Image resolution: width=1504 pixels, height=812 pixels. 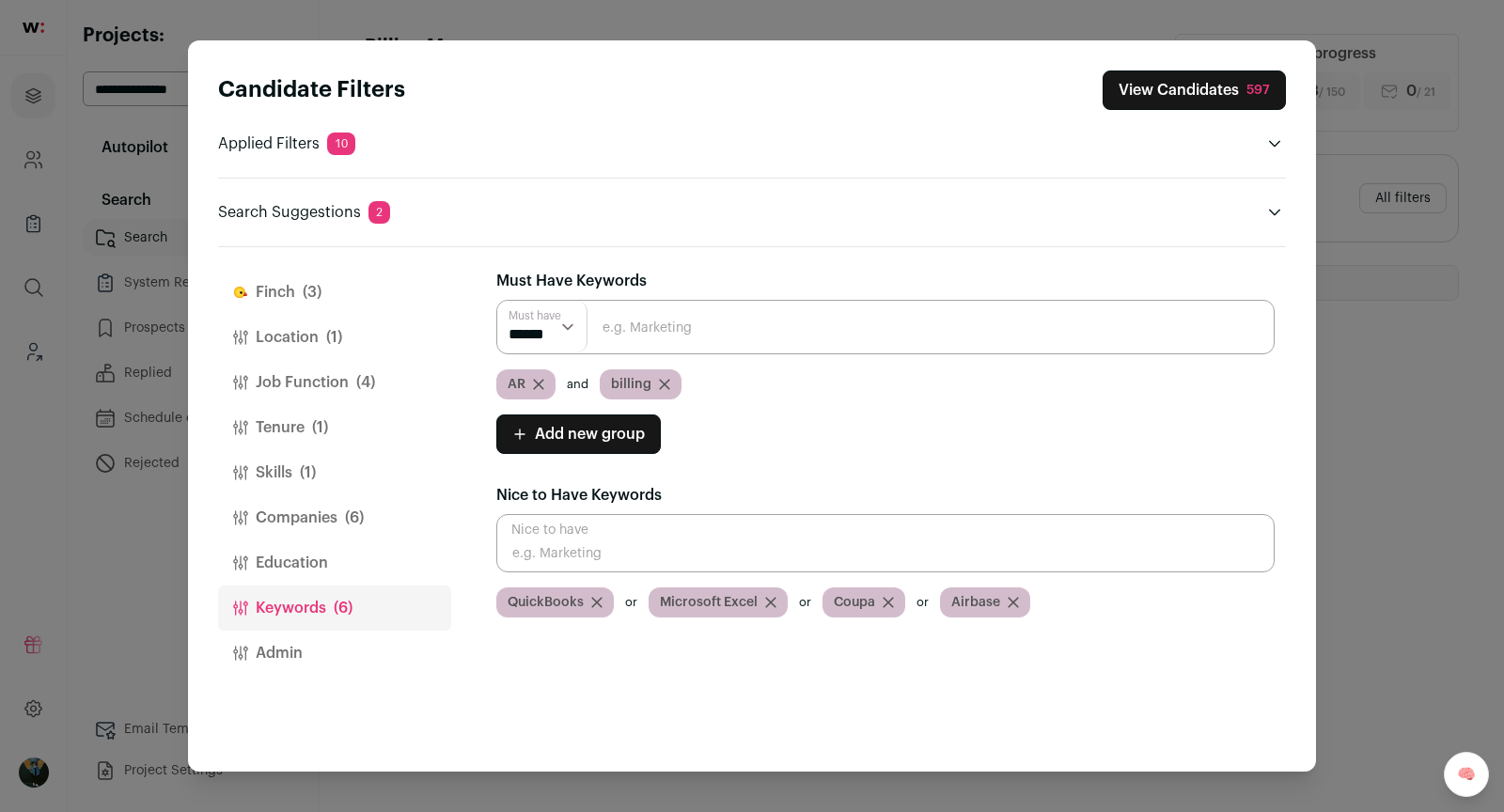 What do you see at coordinates (516, 384) in the screenshot?
I see `span: AR` at bounding box center [516, 384].